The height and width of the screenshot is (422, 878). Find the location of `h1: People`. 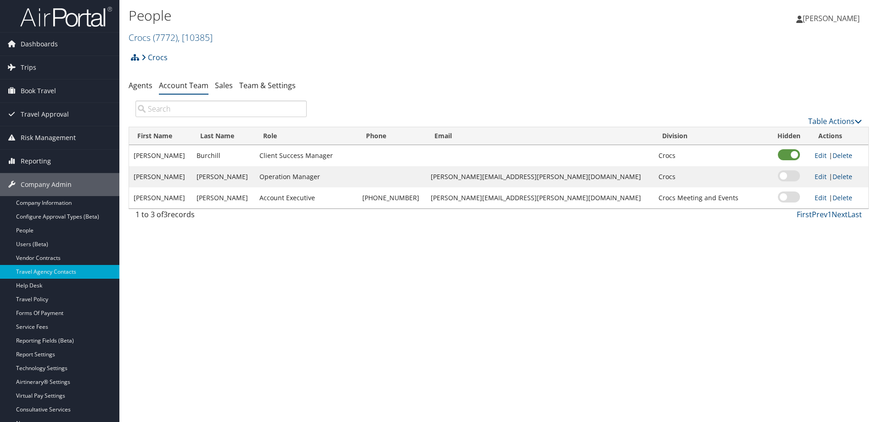

h1: People is located at coordinates (375, 16).